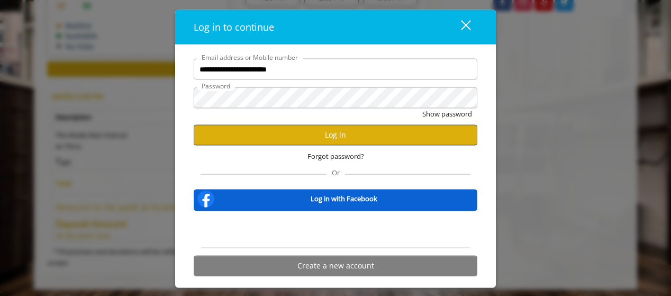  Describe the element at coordinates (459, 27) in the screenshot. I see `div: close dialog` at that location.